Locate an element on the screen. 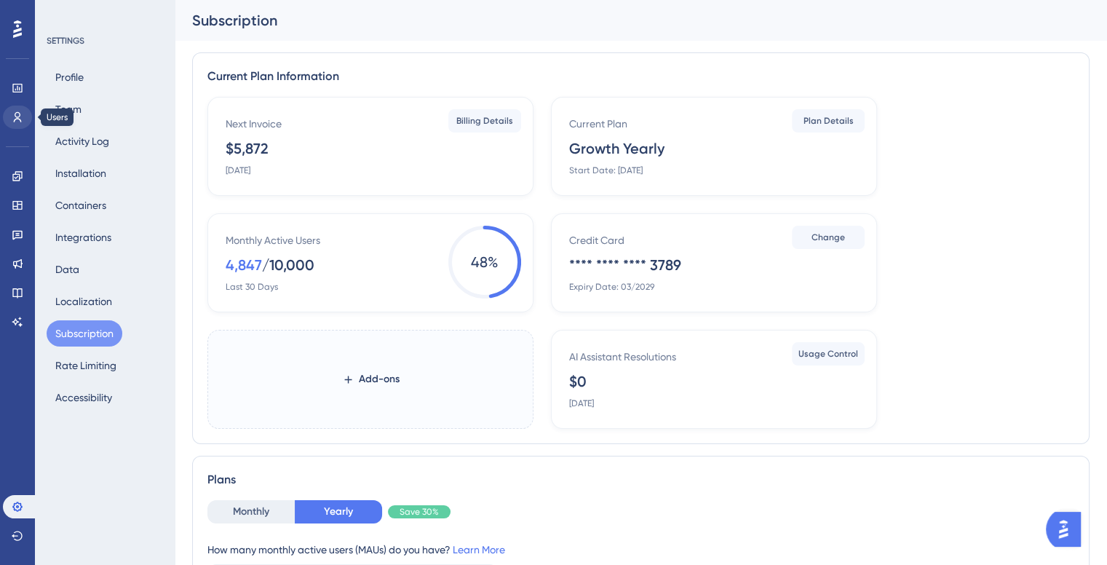  div: How many monthly active users (MAUs) do you have? is located at coordinates (640, 549).